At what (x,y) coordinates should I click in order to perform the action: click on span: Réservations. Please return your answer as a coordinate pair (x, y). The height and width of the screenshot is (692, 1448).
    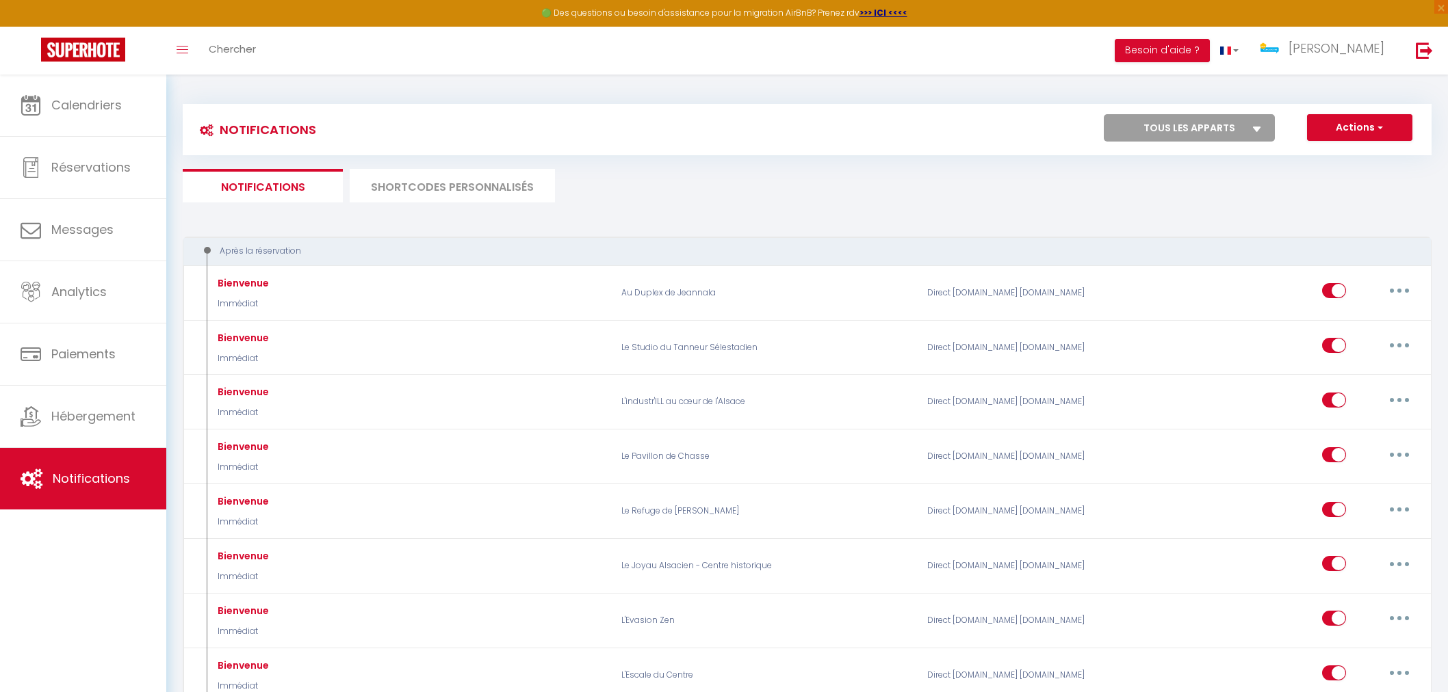
    Looking at the image, I should click on (91, 167).